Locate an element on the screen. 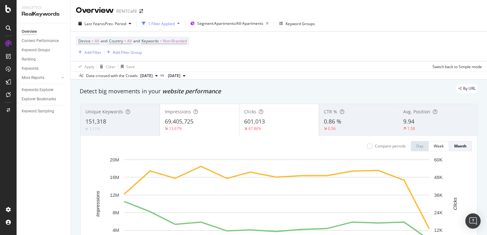 Image resolution: width=487 pixels, height=235 pixels. span: 2024 Sep. 11th is located at coordinates (174, 76).